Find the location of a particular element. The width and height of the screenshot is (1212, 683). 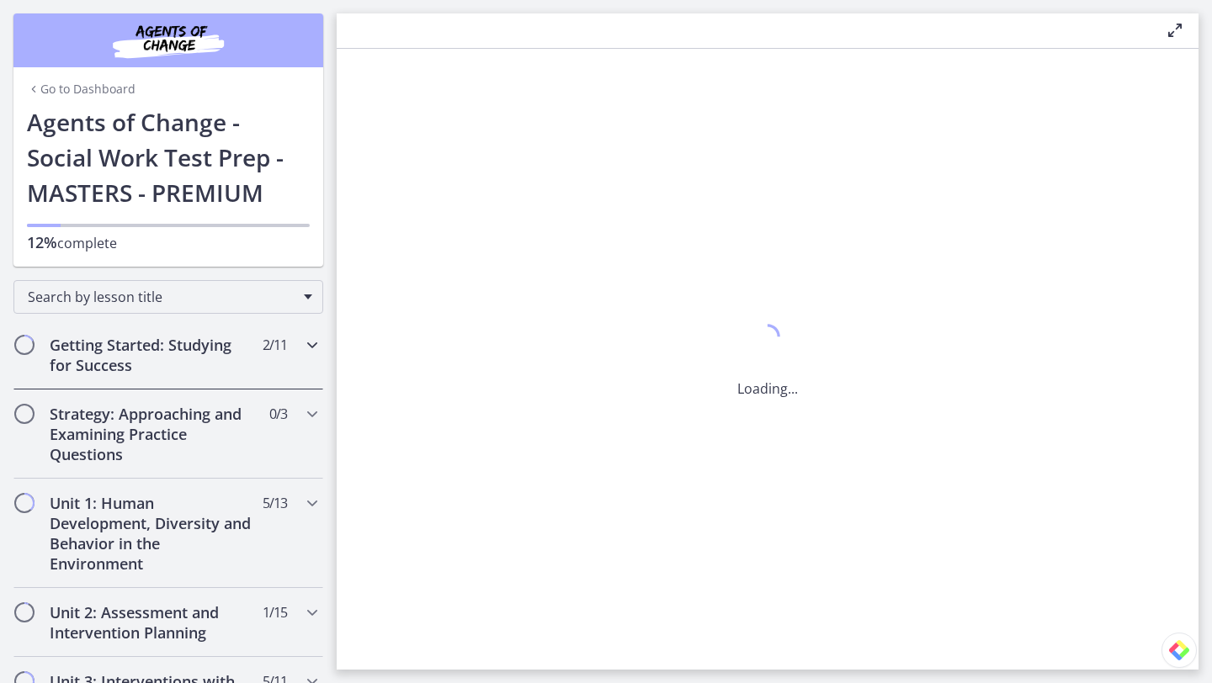

span: 1 / 15 is located at coordinates (274, 613).